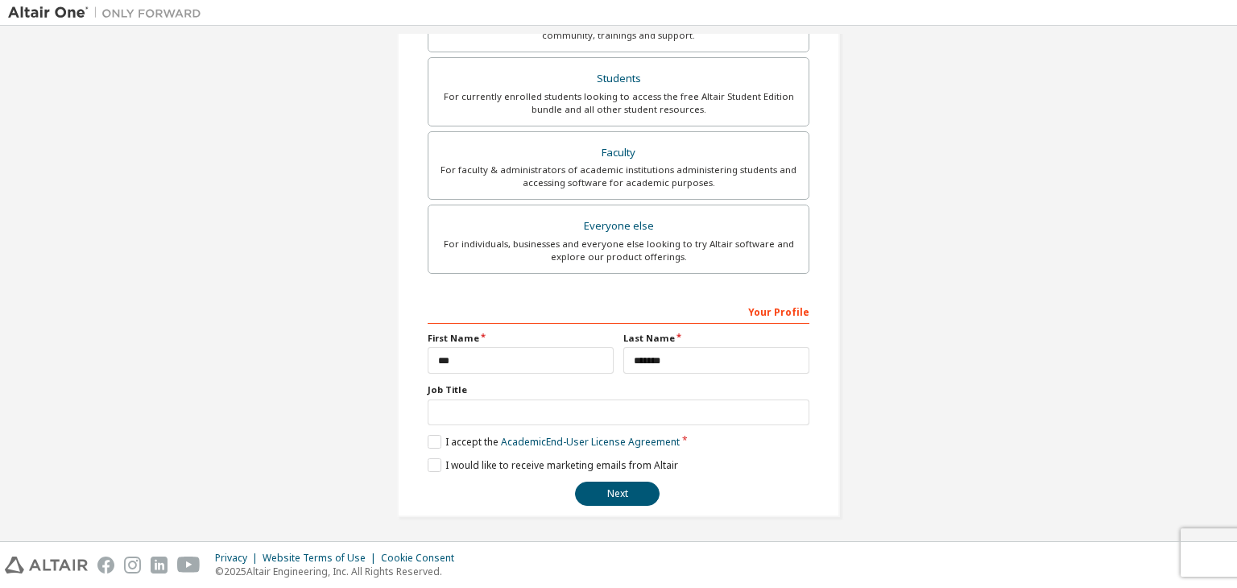  What do you see at coordinates (619, 176) in the screenshot?
I see `div: For faculty & administrators of academic institutions administering students and accessing softwa...` at bounding box center [619, 176].